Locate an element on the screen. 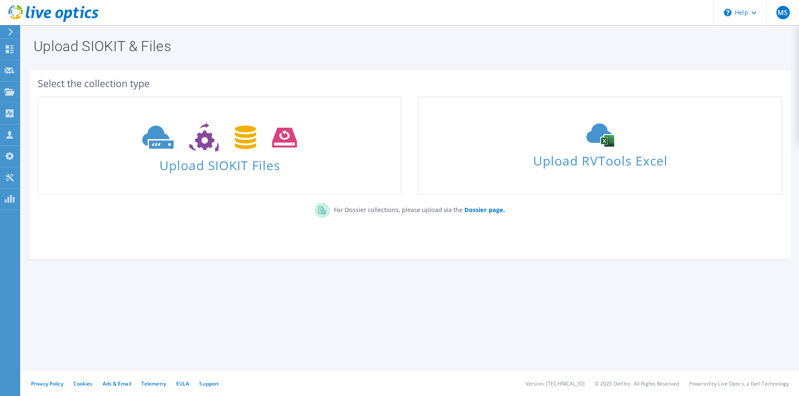 The width and height of the screenshot is (799, 396). a: Telemetry is located at coordinates (153, 384).